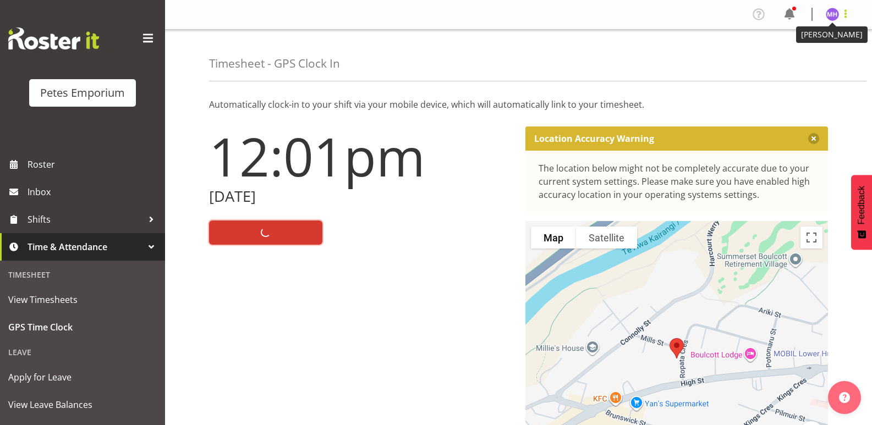 The width and height of the screenshot is (872, 425). What do you see at coordinates (85, 219) in the screenshot?
I see `span: Shifts` at bounding box center [85, 219].